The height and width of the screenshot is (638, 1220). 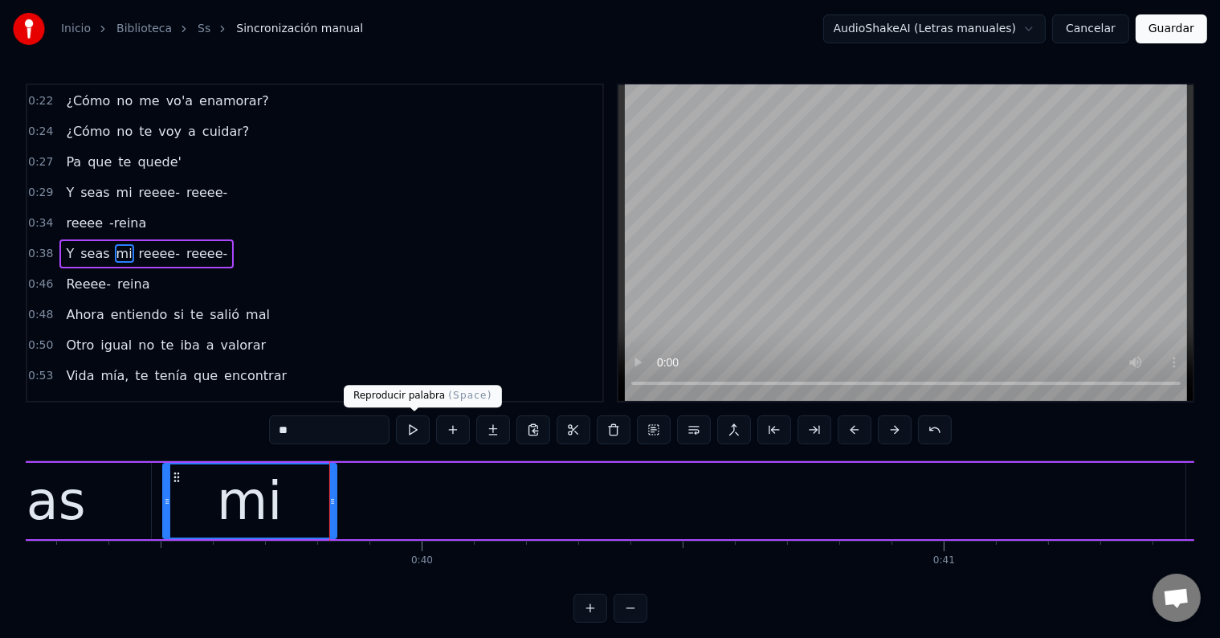 What do you see at coordinates (1177, 598) in the screenshot?
I see `div: Chat abierto` at bounding box center [1177, 598].